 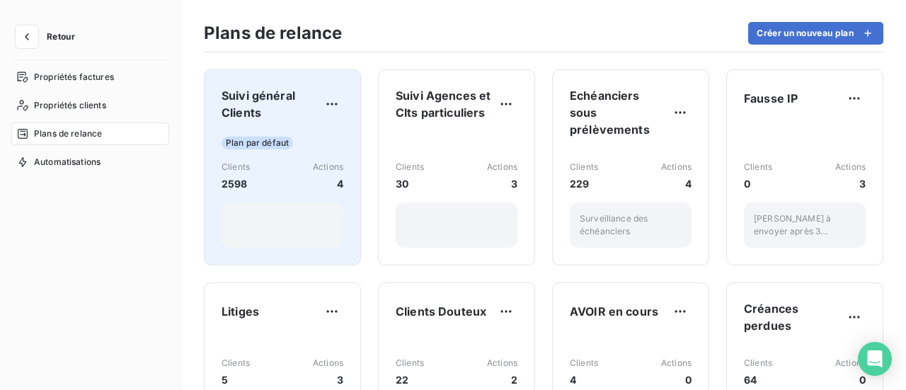 I want to click on div: Open Intercom Messenger, so click(x=875, y=359).